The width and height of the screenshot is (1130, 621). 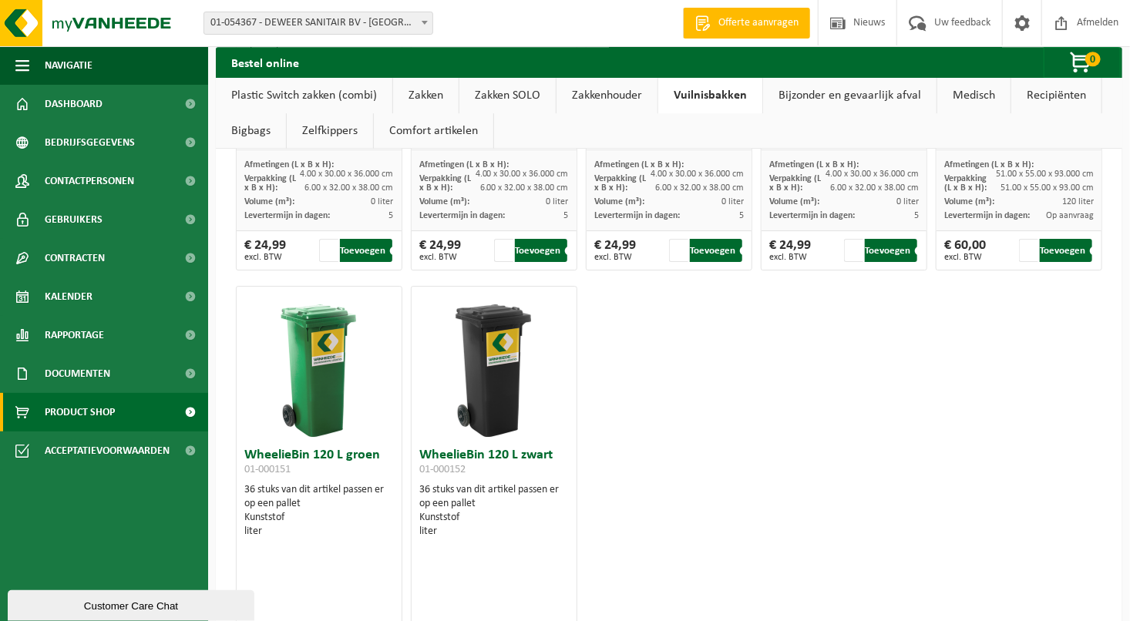 I want to click on a: Bigbags, so click(x=251, y=131).